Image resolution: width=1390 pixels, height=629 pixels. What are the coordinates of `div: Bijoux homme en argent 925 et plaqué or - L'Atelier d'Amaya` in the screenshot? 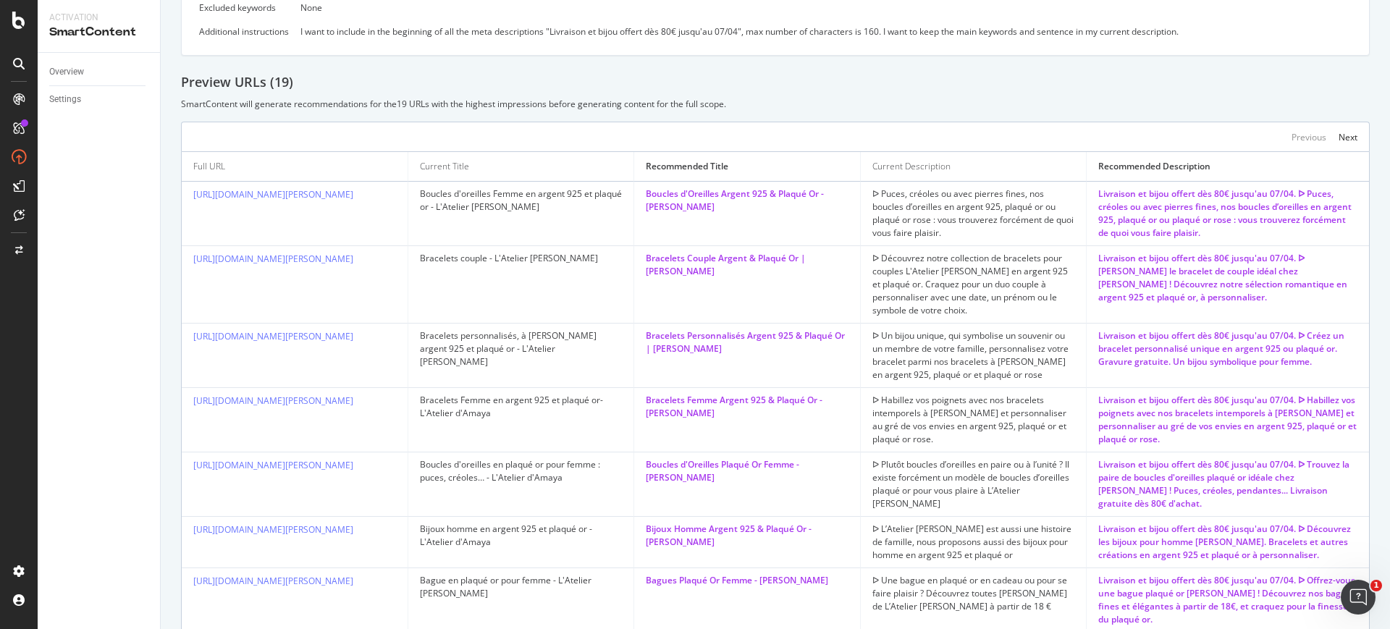 It's located at (521, 536).